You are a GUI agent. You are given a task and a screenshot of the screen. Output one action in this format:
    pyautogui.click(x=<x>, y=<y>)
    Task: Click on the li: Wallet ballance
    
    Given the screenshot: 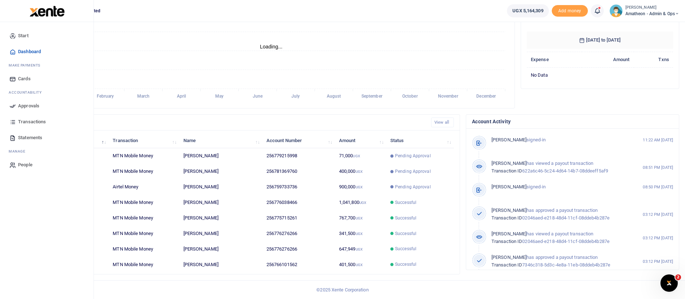 What is the action you would take?
    pyautogui.click(x=528, y=11)
    